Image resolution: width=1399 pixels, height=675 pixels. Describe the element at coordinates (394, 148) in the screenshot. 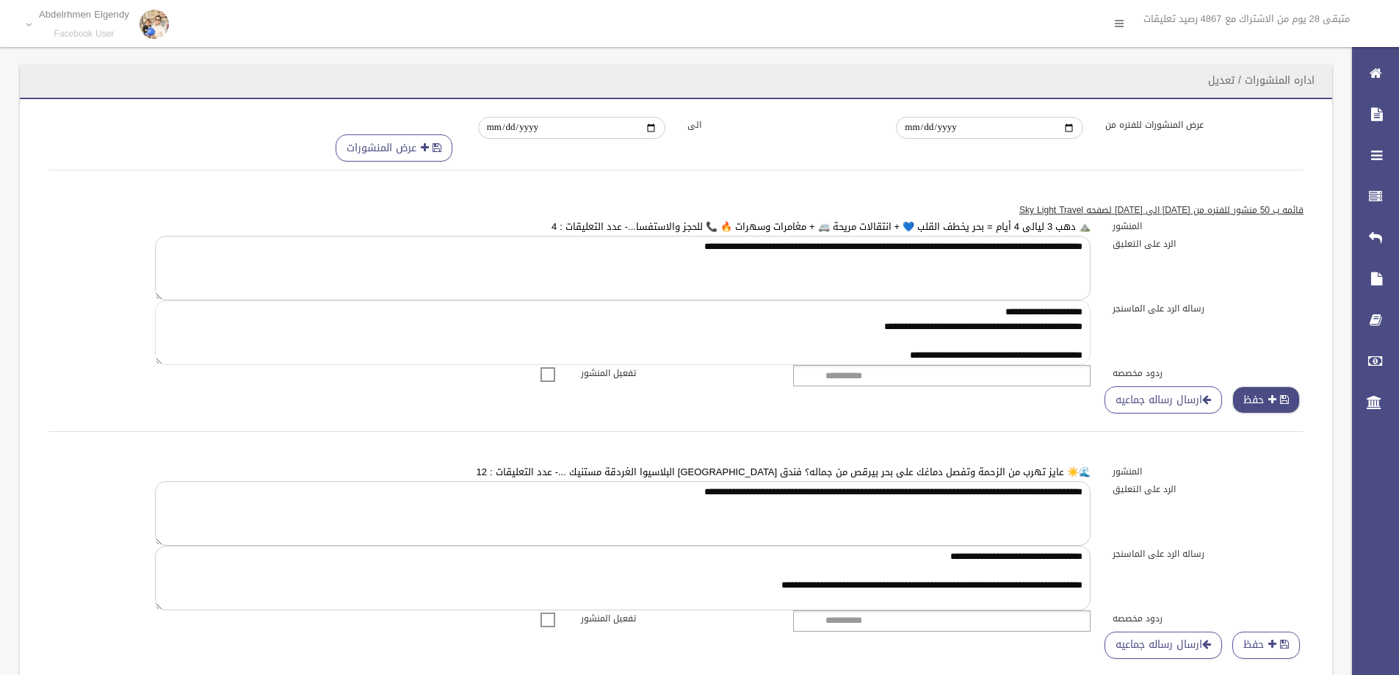

I see `button: عرض المنشورات` at that location.